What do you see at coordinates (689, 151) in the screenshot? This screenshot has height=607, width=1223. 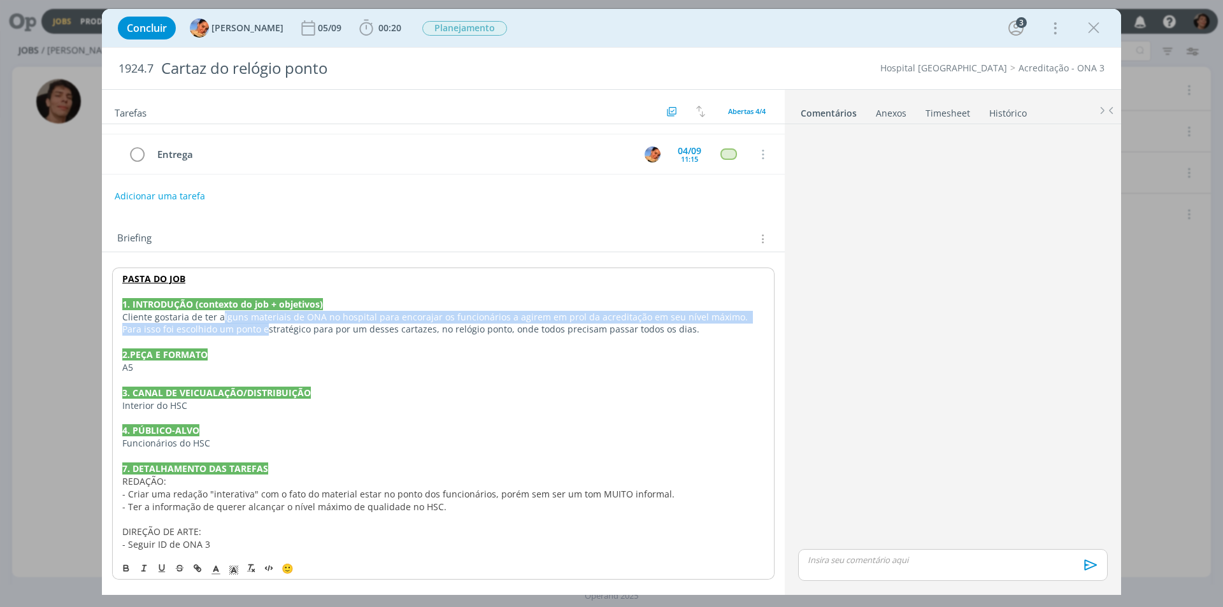 I see `div: 04/09` at bounding box center [689, 151].